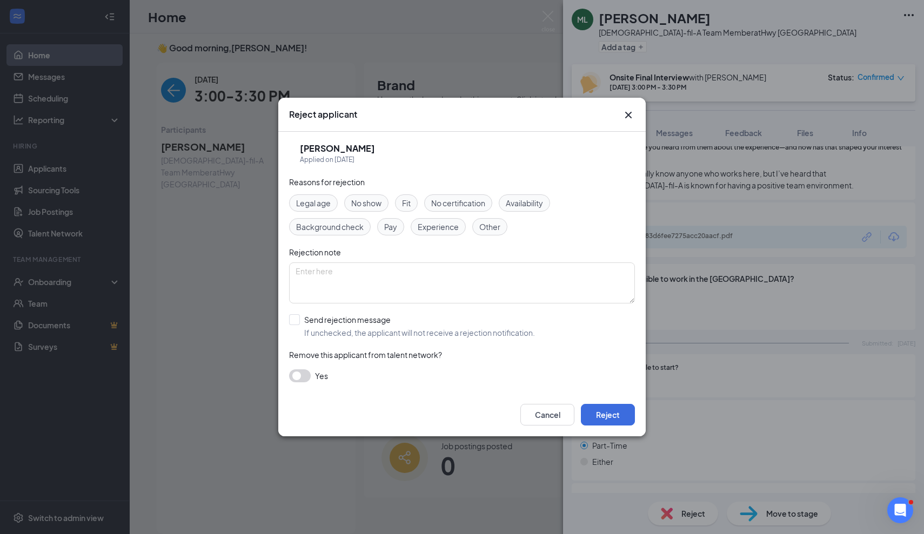 Image resolution: width=924 pixels, height=534 pixels. What do you see at coordinates (321, 376) in the screenshot?
I see `span: Yes` at bounding box center [321, 376].